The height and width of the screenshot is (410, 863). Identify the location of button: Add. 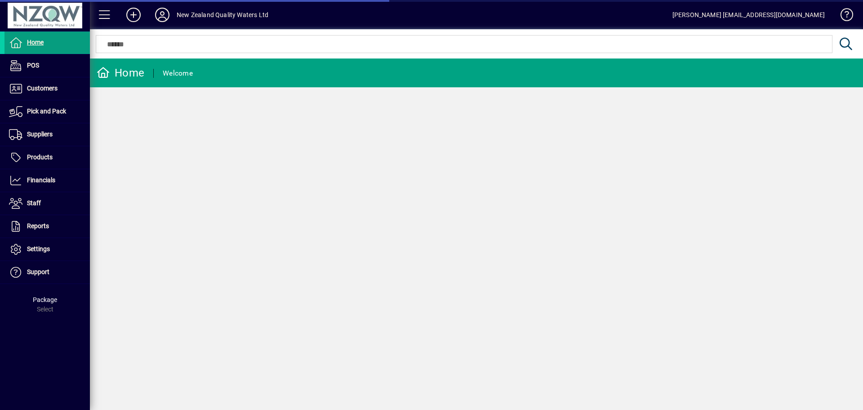
(134, 15).